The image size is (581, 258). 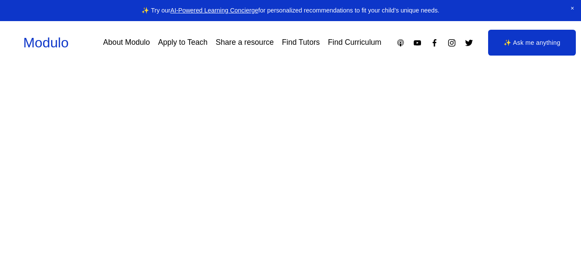 I want to click on a: Facebook, so click(x=434, y=43).